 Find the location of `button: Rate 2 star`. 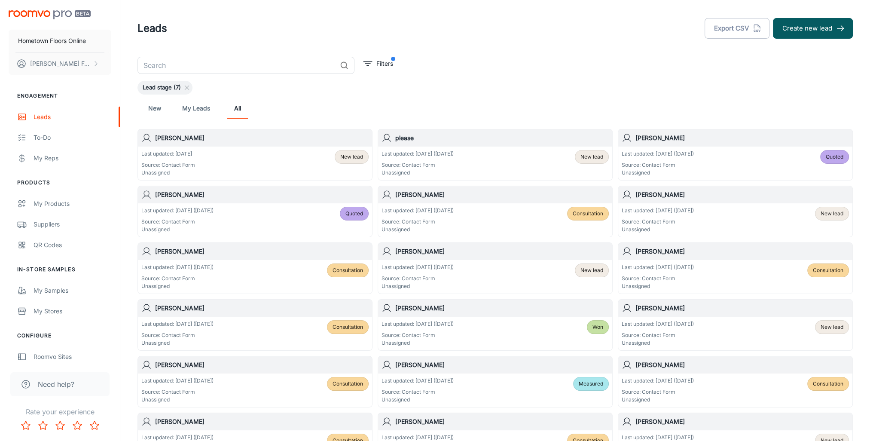

button: Rate 2 star is located at coordinates (43, 425).